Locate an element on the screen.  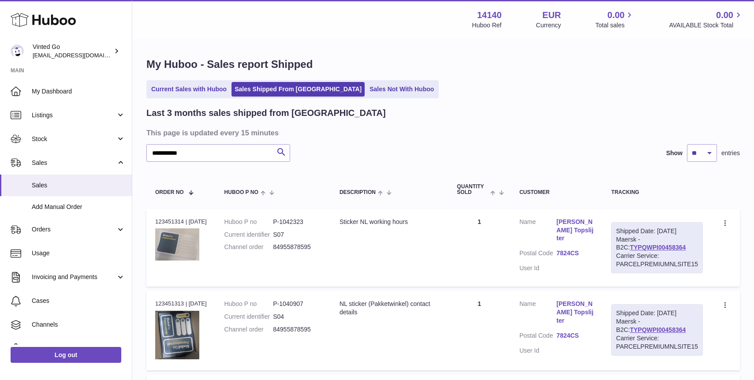
span: AVAILABLE Stock Total is located at coordinates (706, 25).